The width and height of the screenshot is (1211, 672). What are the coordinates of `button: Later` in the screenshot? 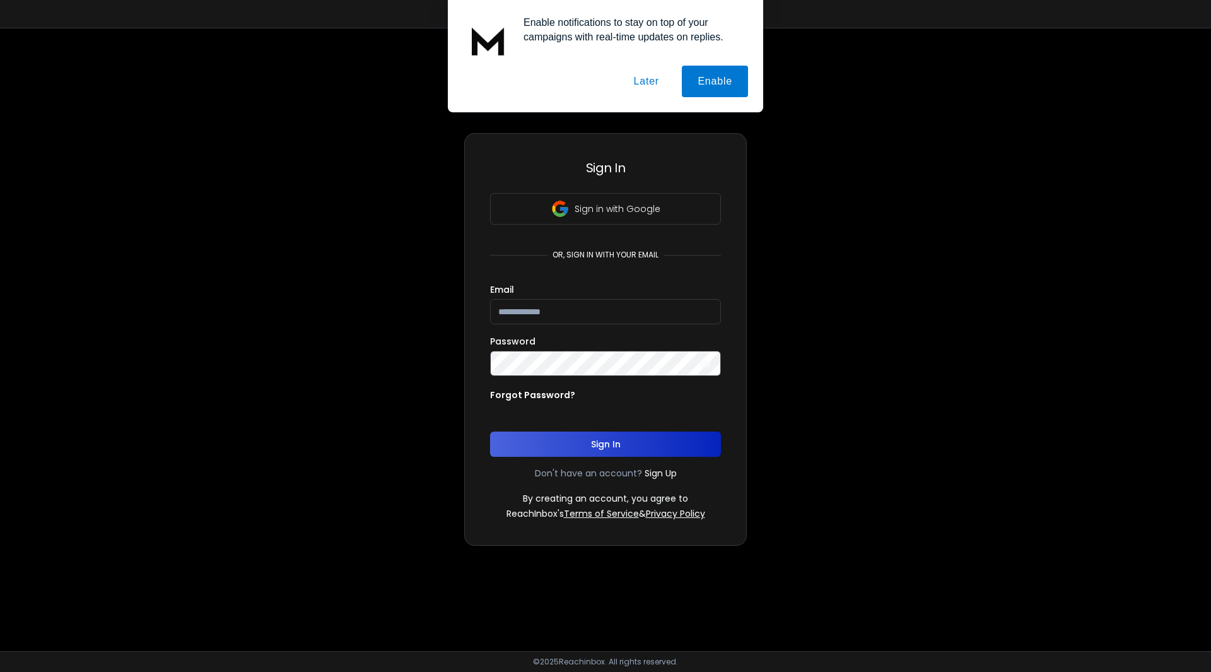 It's located at (646, 81).